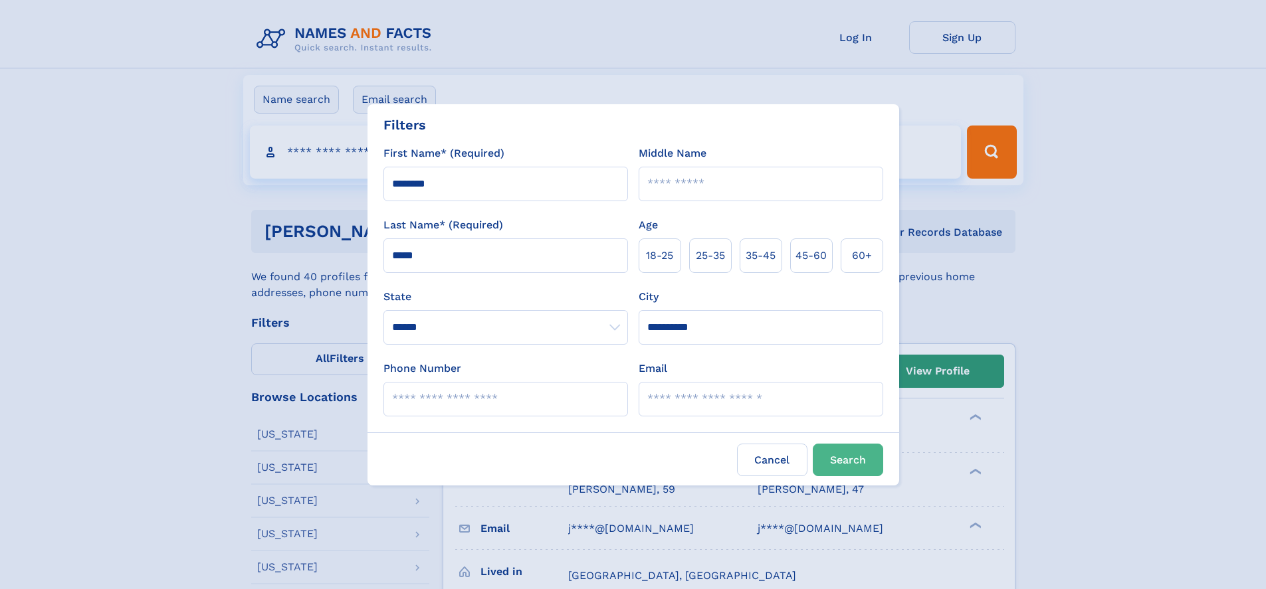  I want to click on label: Phone Number, so click(422, 369).